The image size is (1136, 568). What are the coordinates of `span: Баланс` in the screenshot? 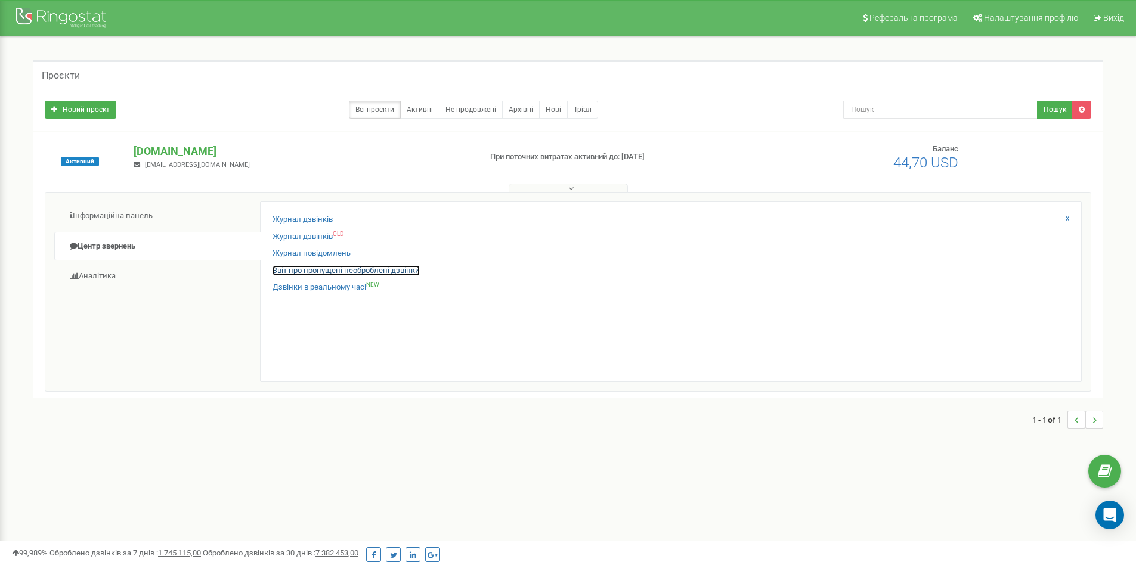 It's located at (945, 149).